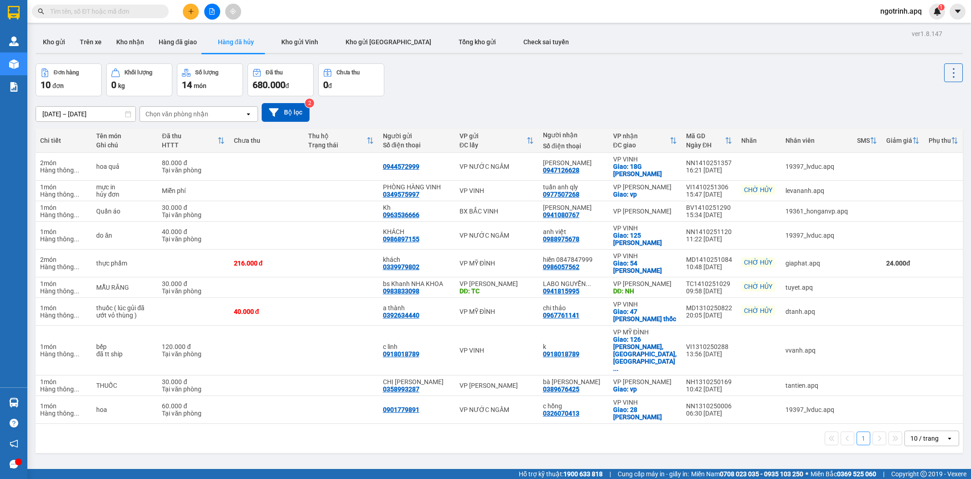 The width and height of the screenshot is (971, 479). What do you see at coordinates (817, 211) in the screenshot?
I see `div: 19361_honganvp.apq` at bounding box center [817, 211].